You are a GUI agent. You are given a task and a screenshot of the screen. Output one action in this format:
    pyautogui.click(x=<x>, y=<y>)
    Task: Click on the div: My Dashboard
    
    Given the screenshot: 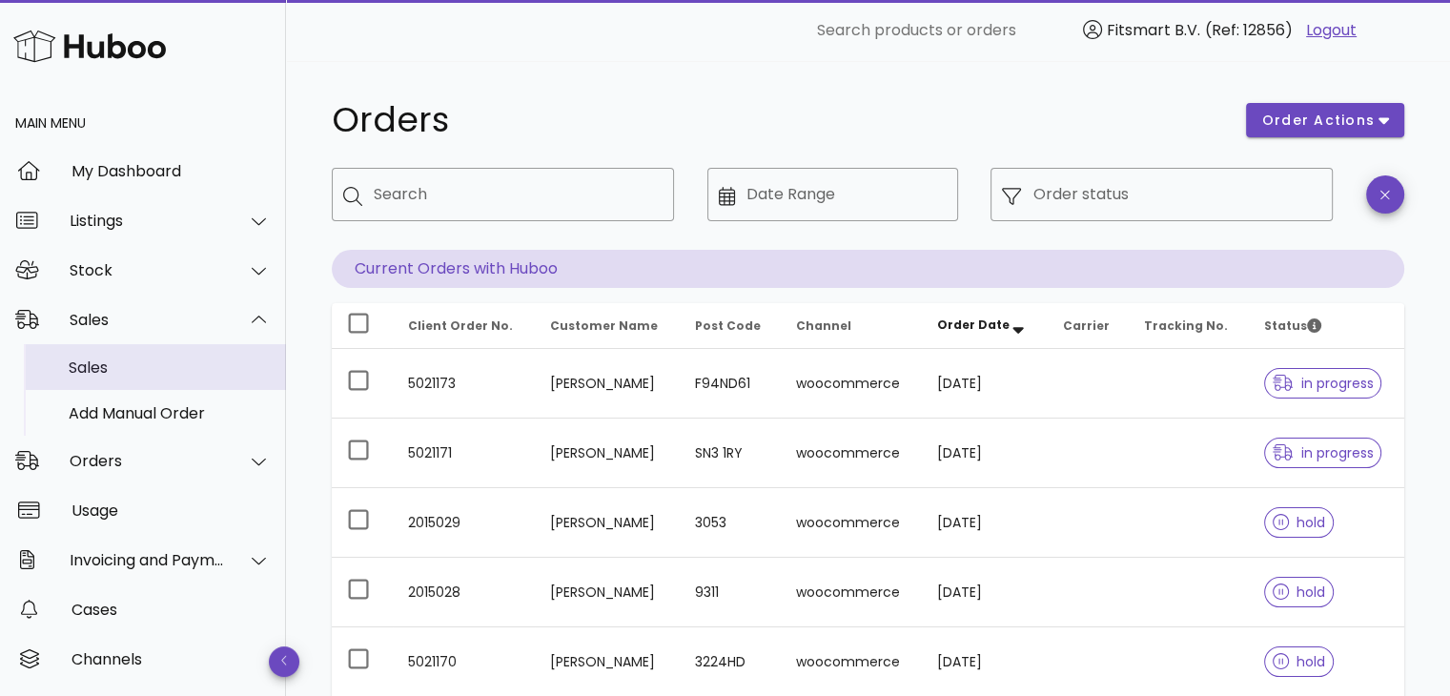 What is the action you would take?
    pyautogui.click(x=171, y=171)
    